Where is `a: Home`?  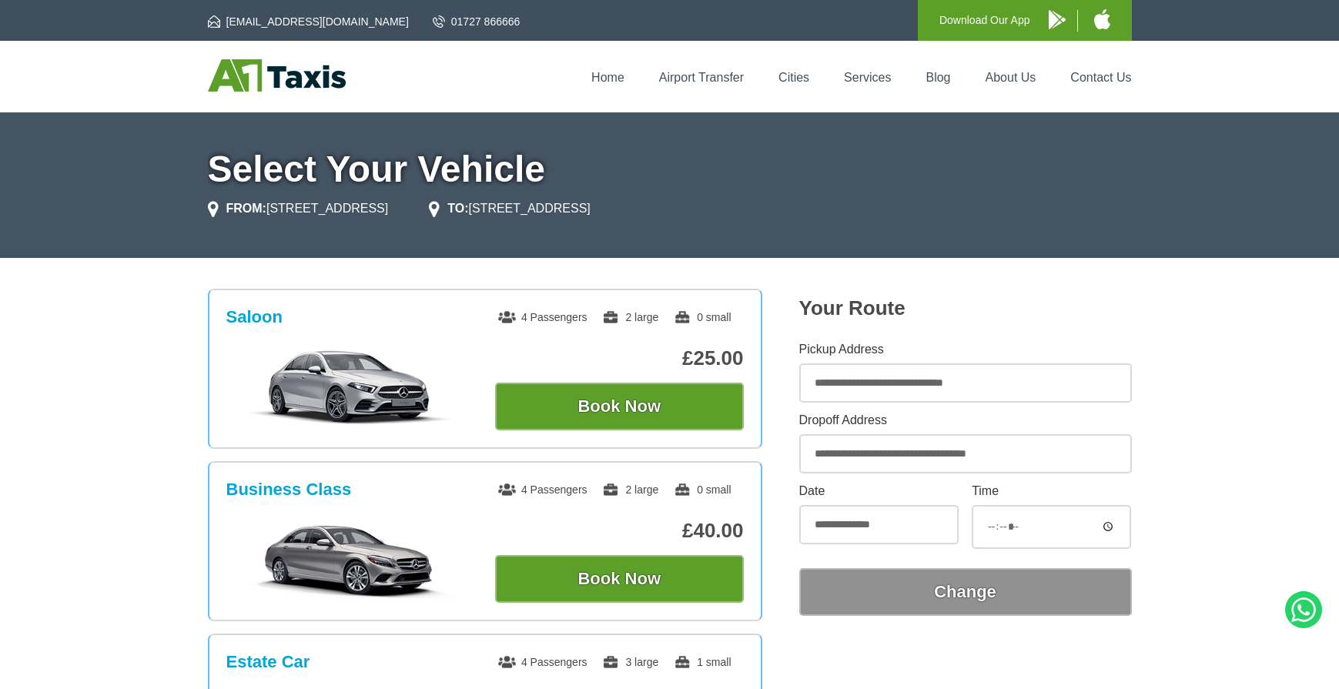 a: Home is located at coordinates (607, 77).